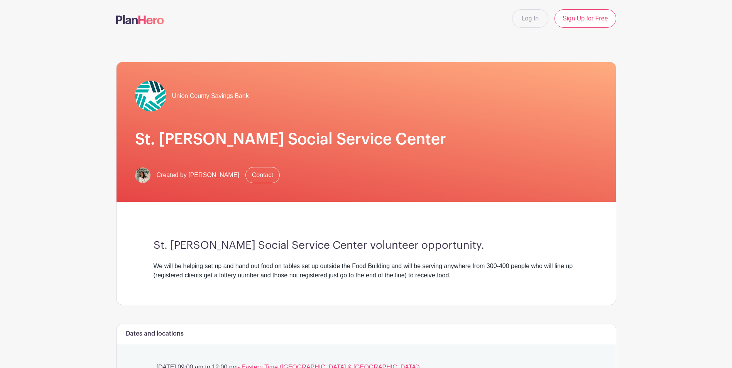  Describe the element at coordinates (366, 271) in the screenshot. I see `div: We will be helping set up and hand out food on tables set up outside the Food Building and will b...` at that location.